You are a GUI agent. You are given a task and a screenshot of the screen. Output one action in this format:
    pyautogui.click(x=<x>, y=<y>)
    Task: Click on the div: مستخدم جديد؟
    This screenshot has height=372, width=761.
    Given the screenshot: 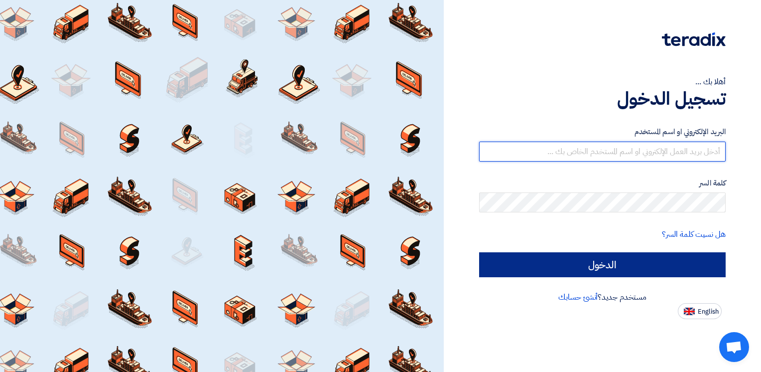 What is the action you would take?
    pyautogui.click(x=602, y=297)
    